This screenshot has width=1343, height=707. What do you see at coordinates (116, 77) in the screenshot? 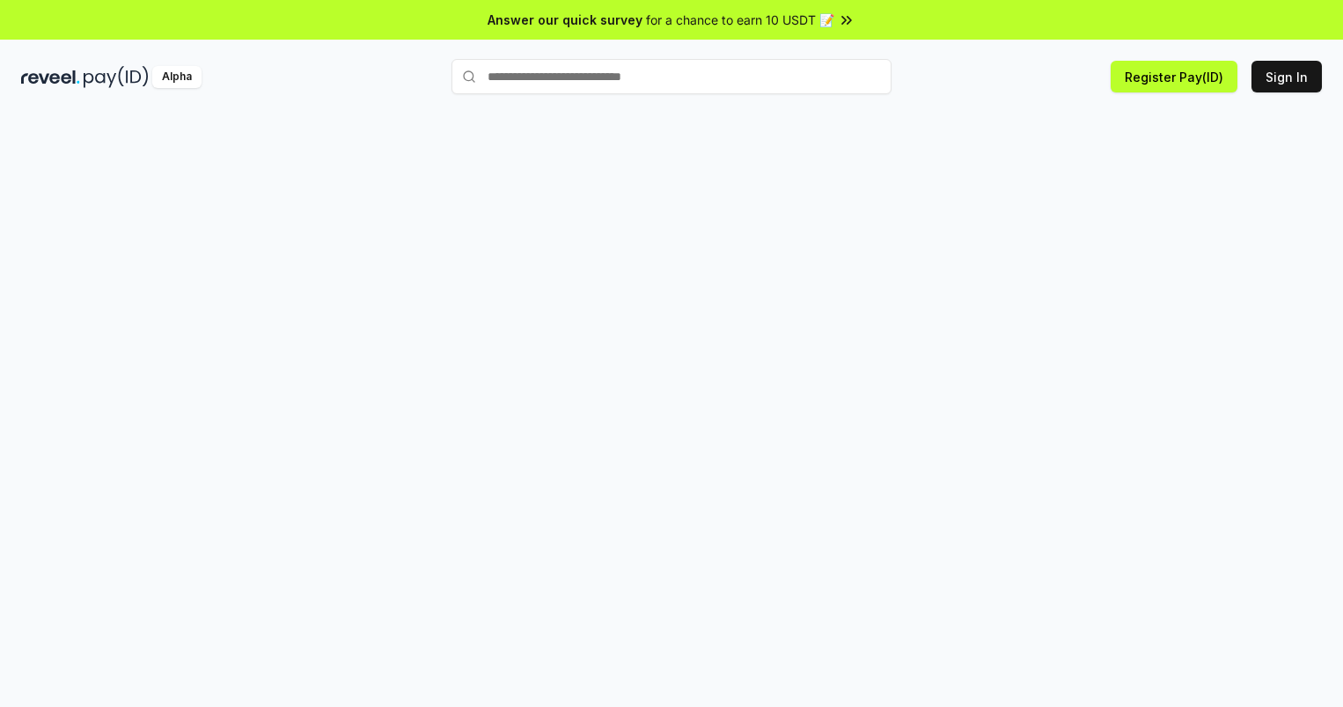
I see `img: pay_id` at bounding box center [116, 77].